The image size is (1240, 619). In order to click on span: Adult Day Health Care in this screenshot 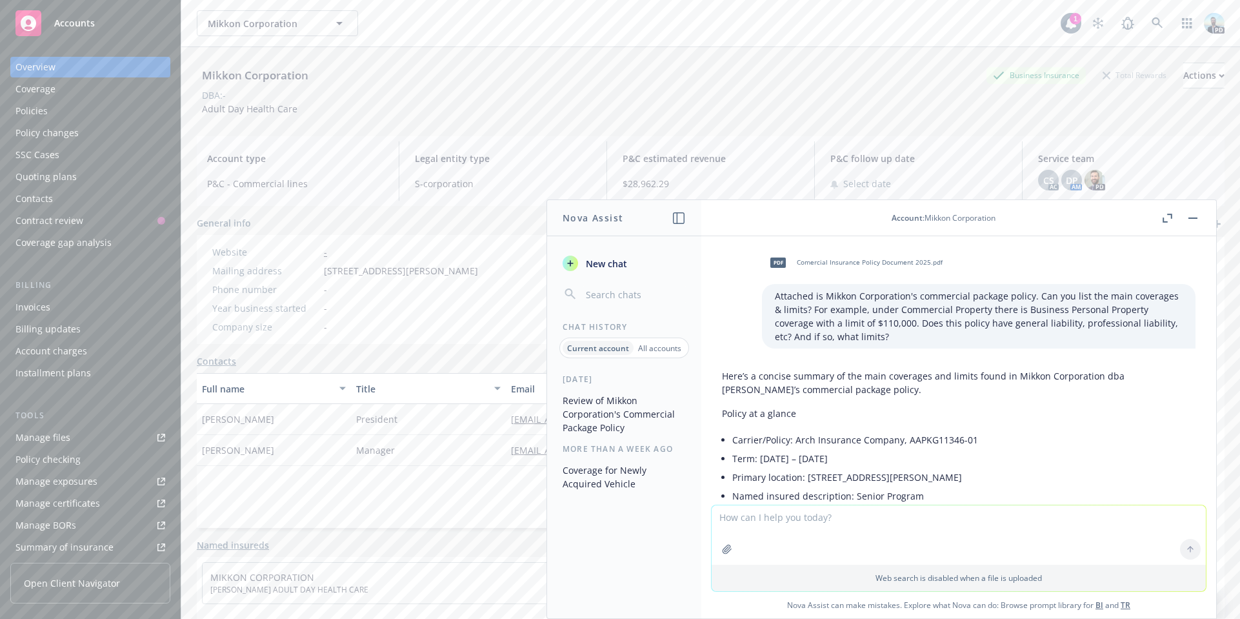, I will do `click(250, 108)`.